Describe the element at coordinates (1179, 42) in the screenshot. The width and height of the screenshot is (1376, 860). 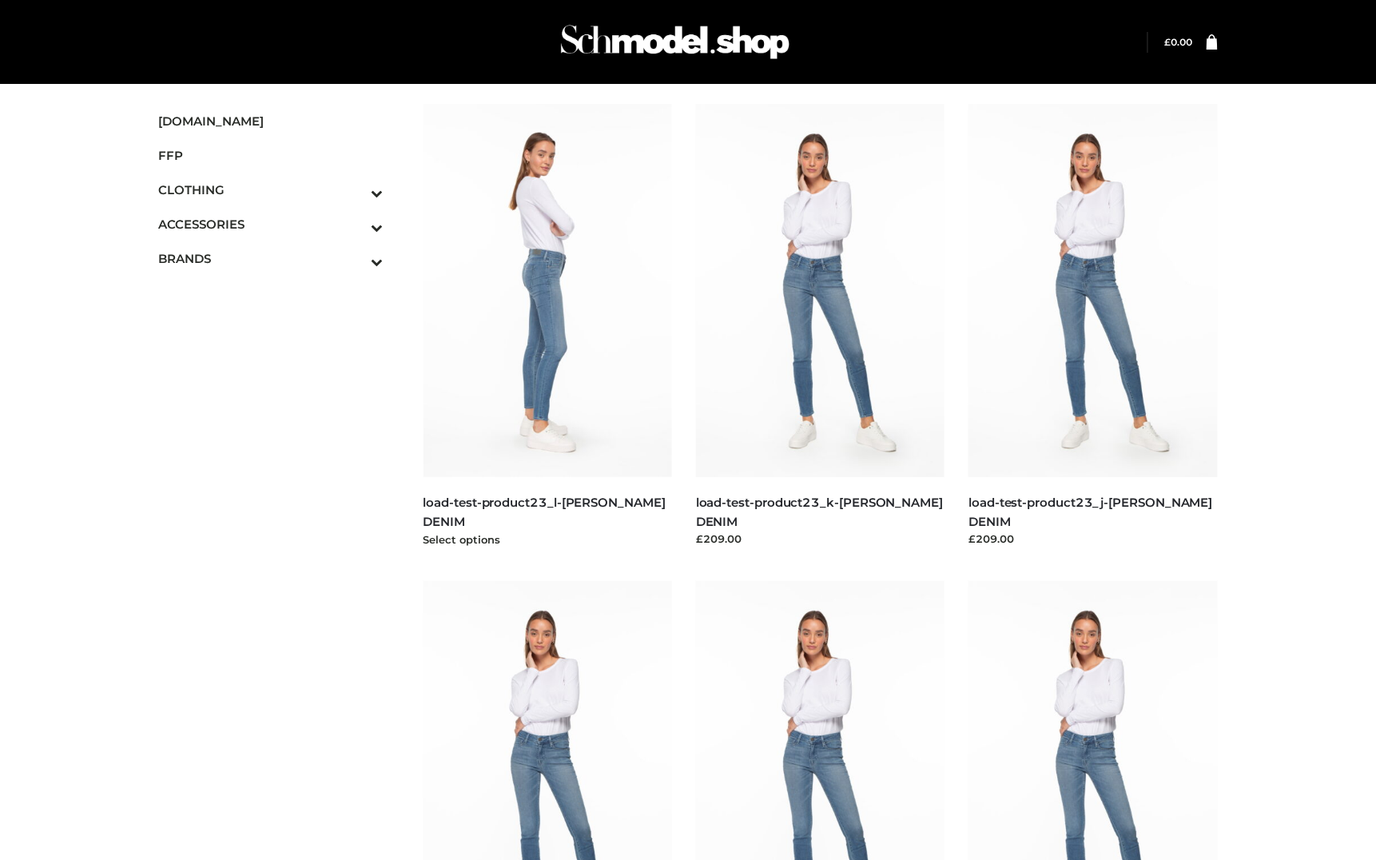
I see `a: £0.00` at that location.